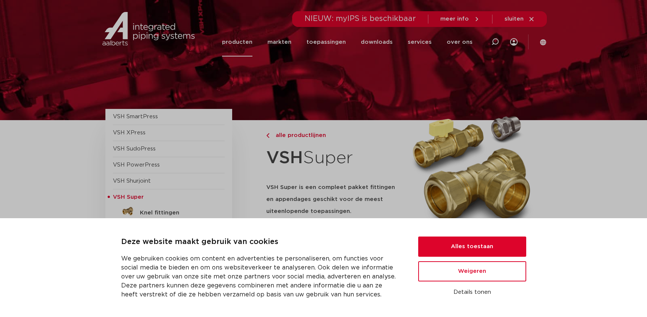  Describe the element at coordinates (136, 165) in the screenshot. I see `a: VSH PowerPress` at that location.